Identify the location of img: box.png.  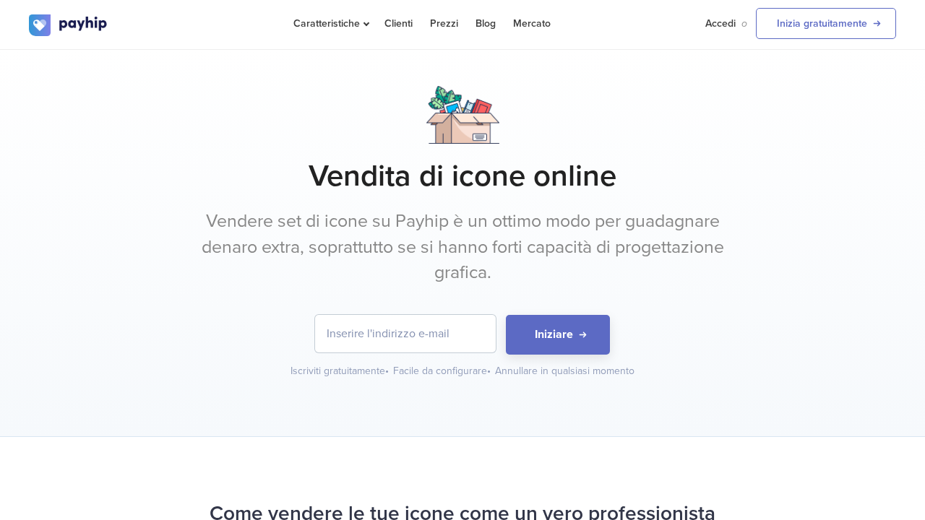
(463, 115).